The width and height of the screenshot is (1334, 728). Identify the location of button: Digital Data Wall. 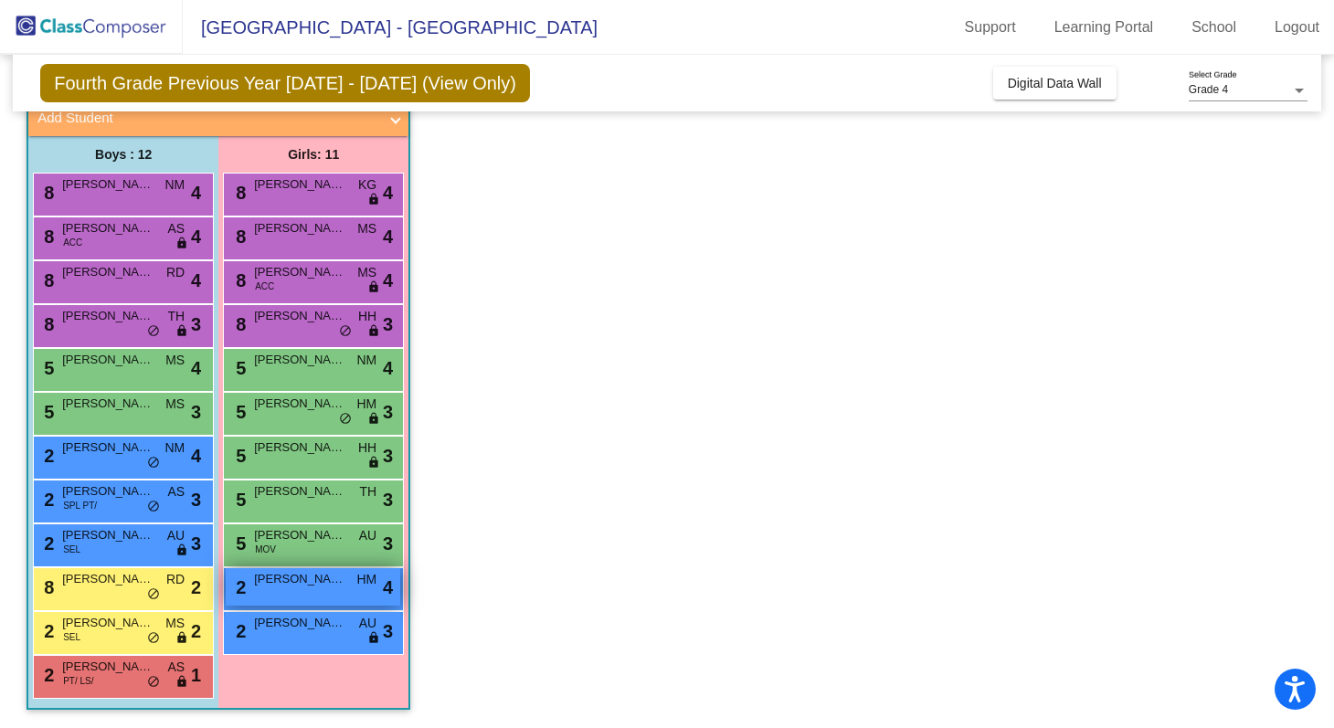
(1054, 83).